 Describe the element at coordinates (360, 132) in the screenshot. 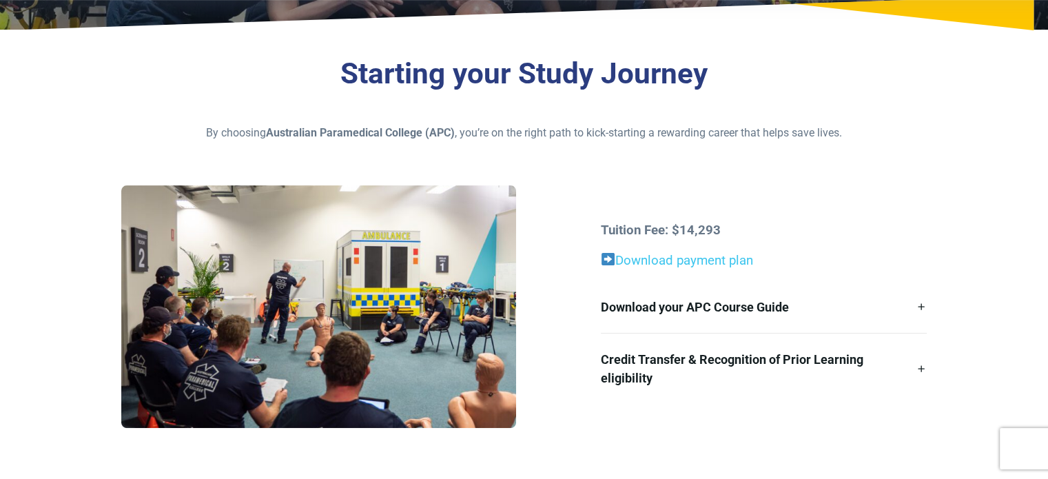

I see `strong: Australian Paramedical College (APC)` at that location.